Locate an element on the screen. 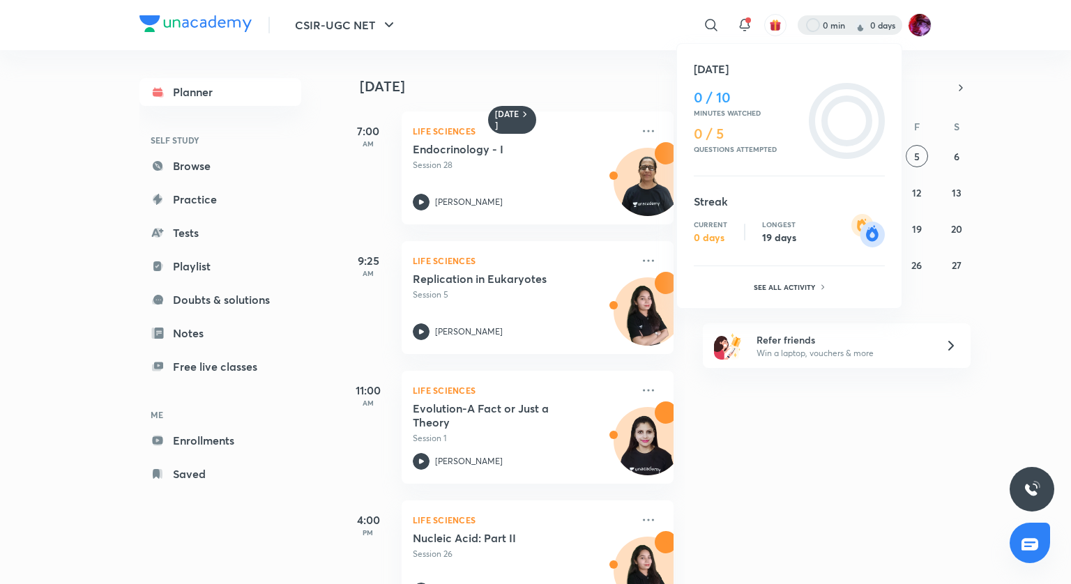 This screenshot has height=584, width=1071. img: streak is located at coordinates (868, 231).